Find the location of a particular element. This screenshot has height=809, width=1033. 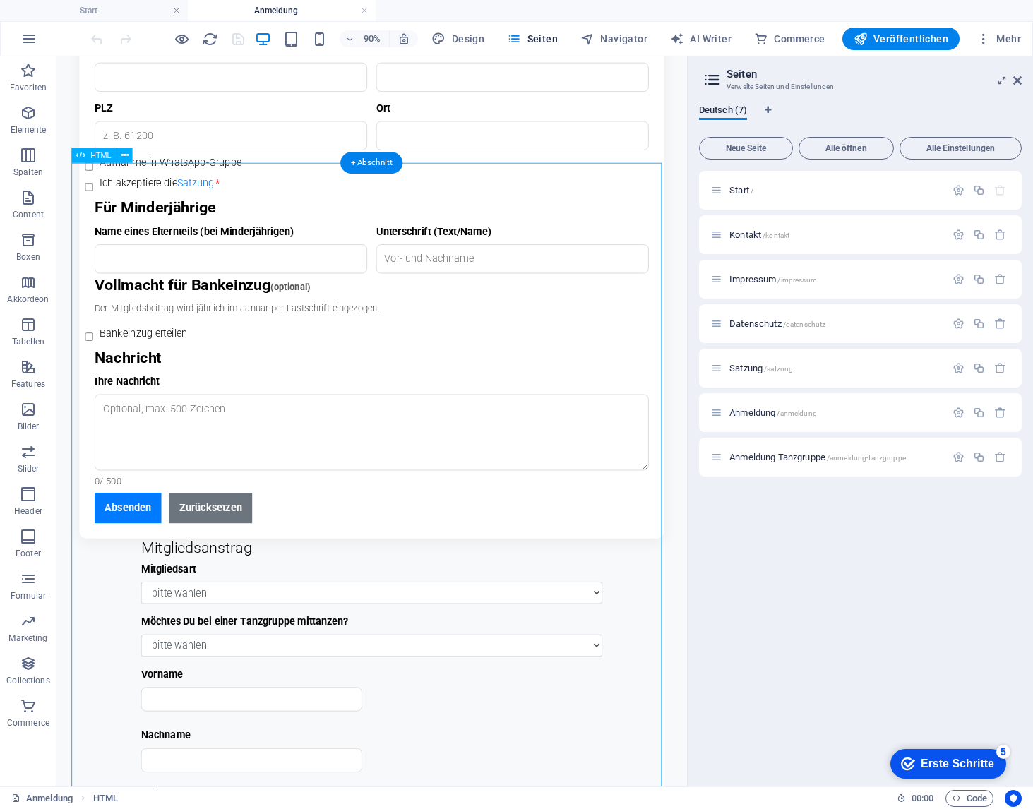

i: Seite neu laden is located at coordinates (210, 39).